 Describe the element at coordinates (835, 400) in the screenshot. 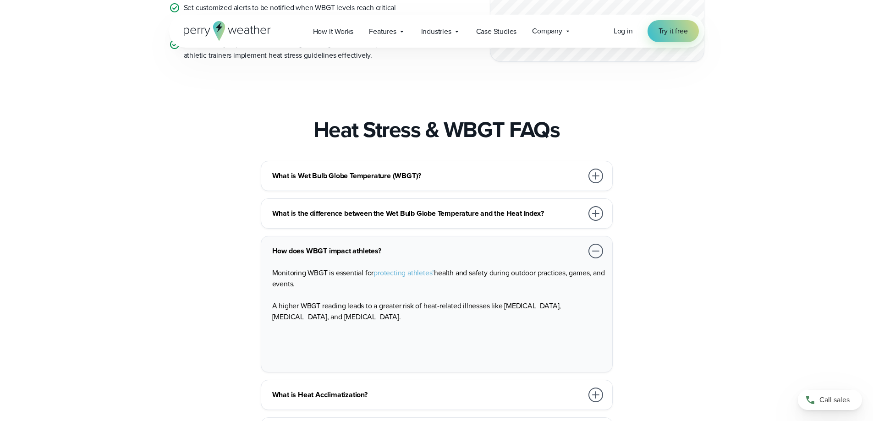

I see `span: Call sales` at that location.